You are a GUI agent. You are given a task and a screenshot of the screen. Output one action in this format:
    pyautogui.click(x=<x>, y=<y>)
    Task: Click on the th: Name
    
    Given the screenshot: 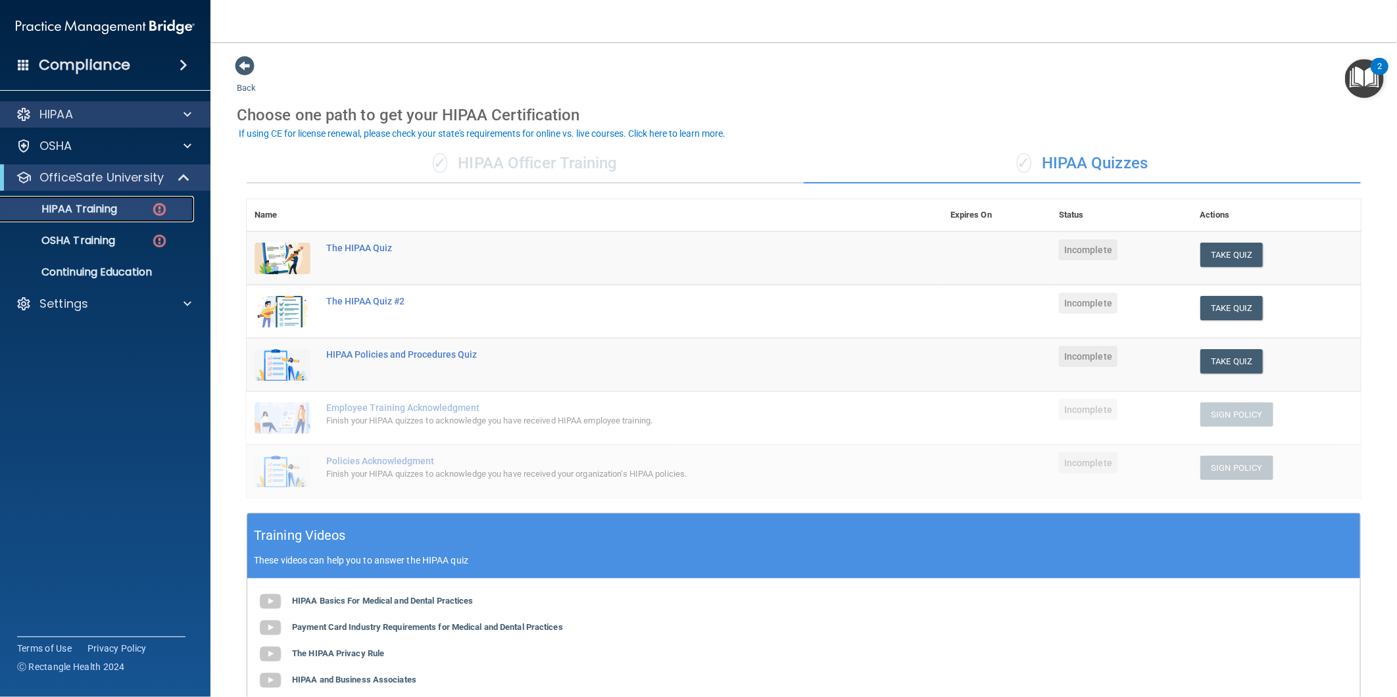 What is the action you would take?
    pyautogui.click(x=282, y=215)
    